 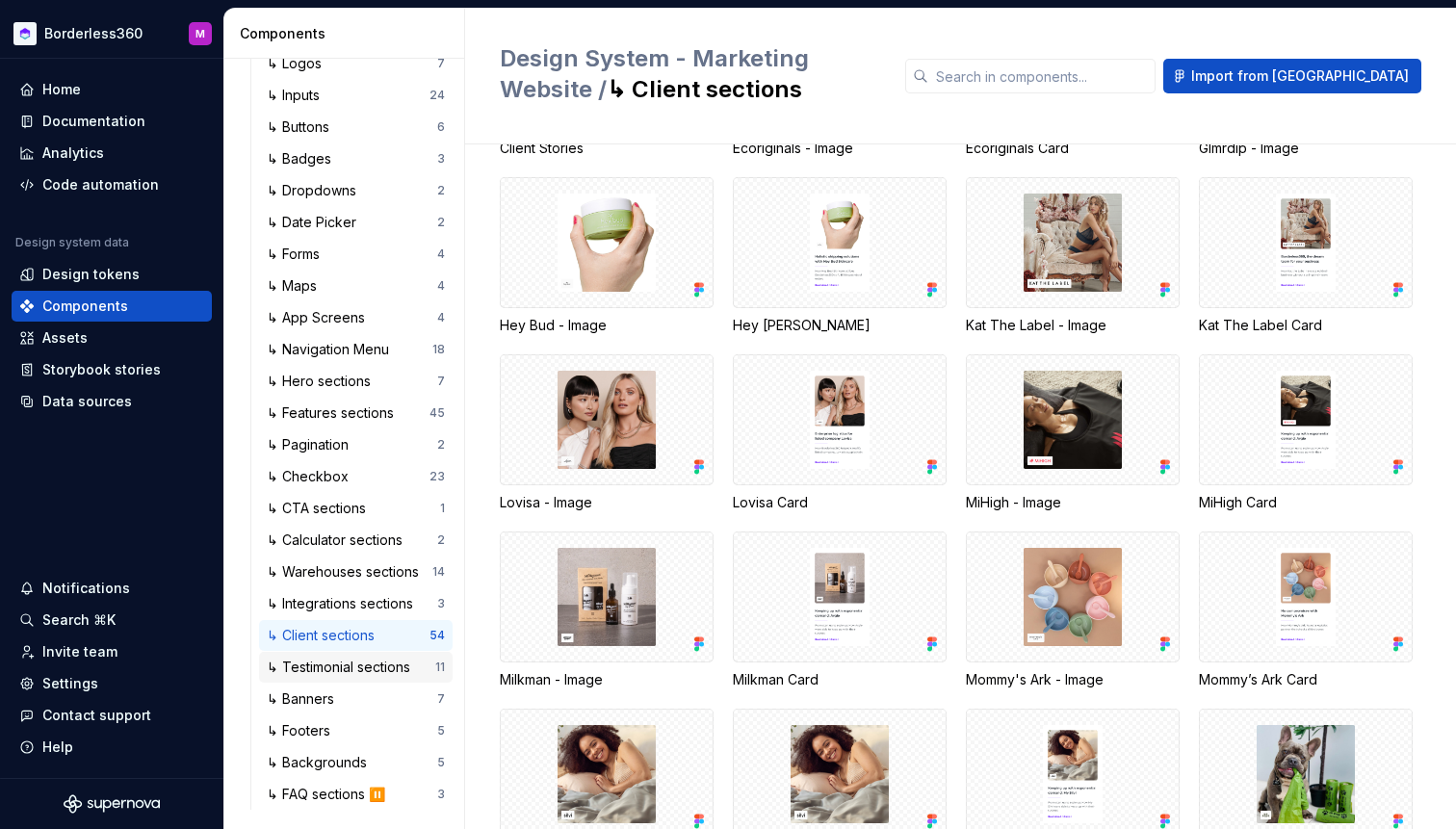 I want to click on div: Lovisa Card, so click(x=840, y=503).